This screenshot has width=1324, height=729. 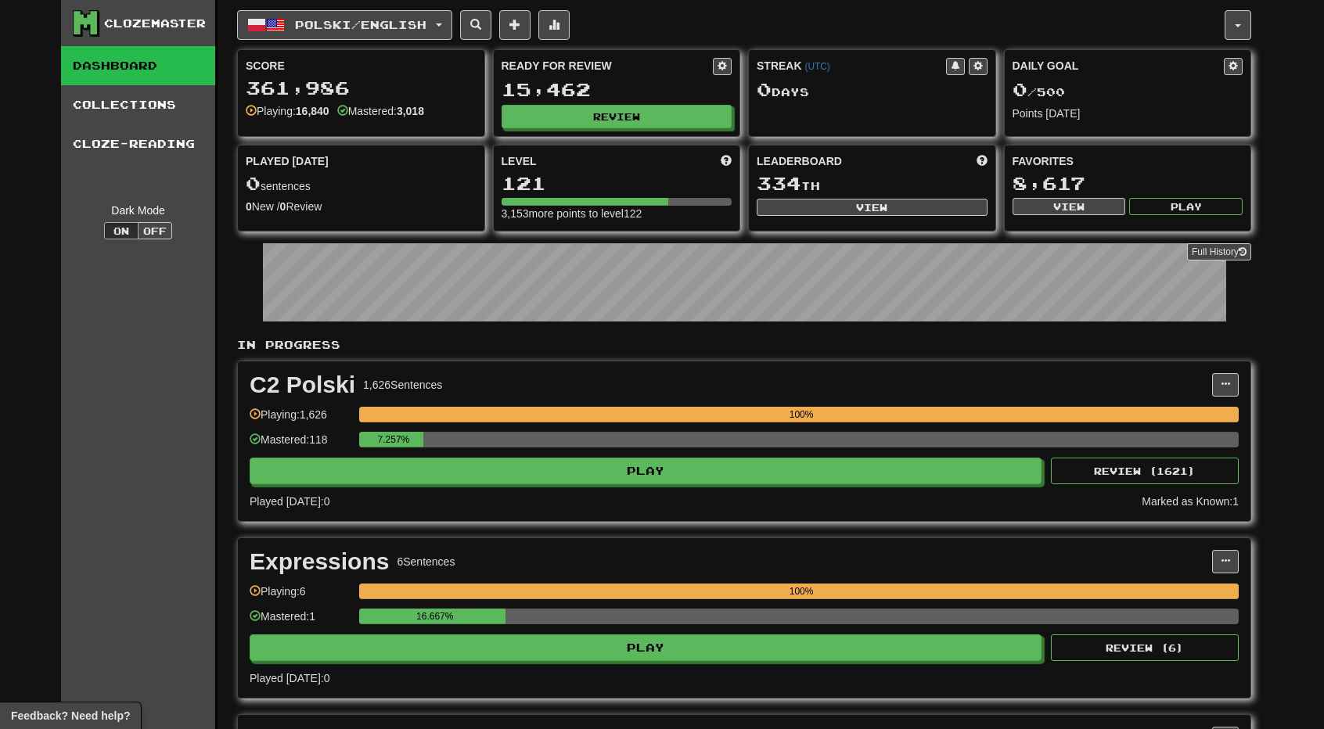 What do you see at coordinates (138, 105) in the screenshot?
I see `a: Collections` at bounding box center [138, 105].